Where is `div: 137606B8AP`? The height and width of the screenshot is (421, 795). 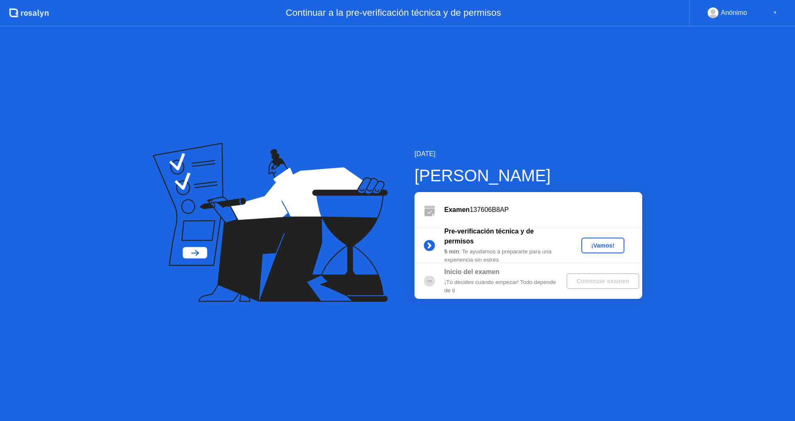
div: 137606B8AP is located at coordinates (543, 210).